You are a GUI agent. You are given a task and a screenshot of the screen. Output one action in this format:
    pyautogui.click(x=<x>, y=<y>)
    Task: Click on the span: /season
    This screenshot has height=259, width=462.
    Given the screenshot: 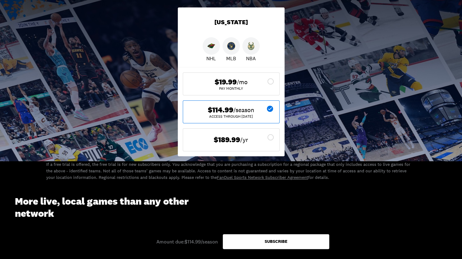 What is the action you would take?
    pyautogui.click(x=244, y=110)
    